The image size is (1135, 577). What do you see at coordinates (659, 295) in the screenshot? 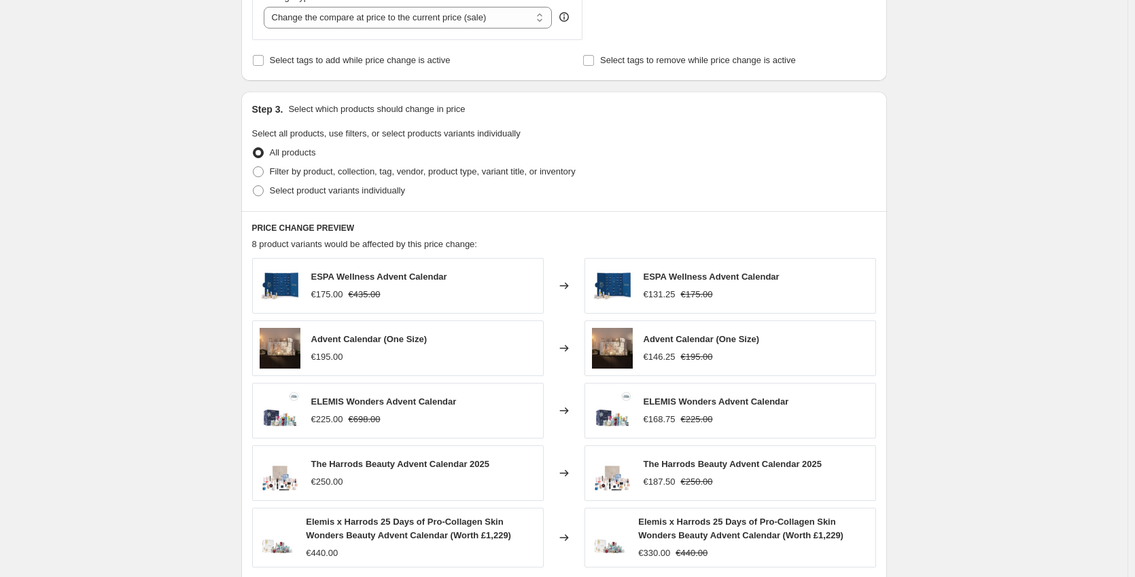
I see `div: €131.25` at bounding box center [659, 295].